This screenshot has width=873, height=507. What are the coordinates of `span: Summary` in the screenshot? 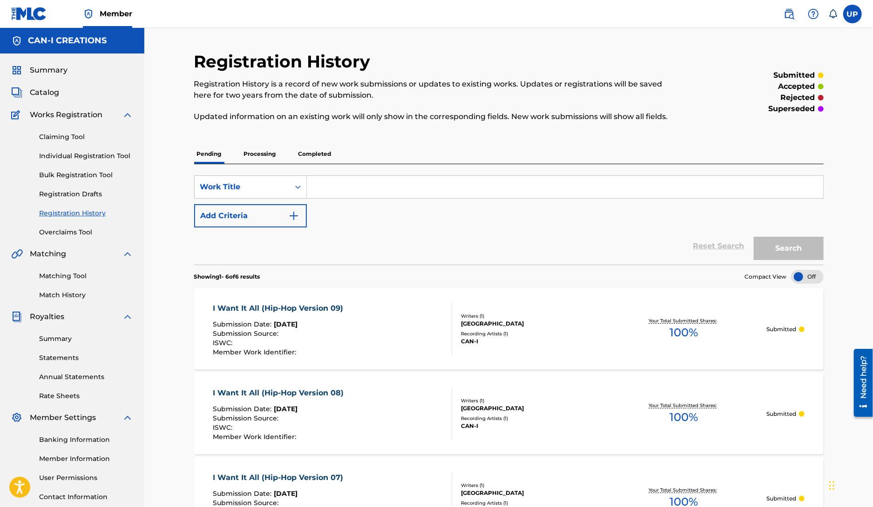 It's located at (48, 70).